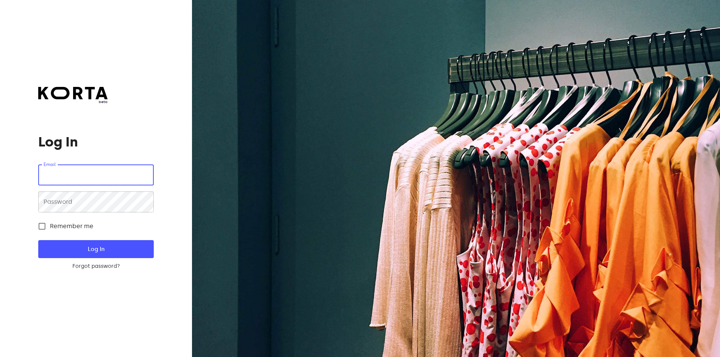  I want to click on a: Forgot password?, so click(96, 267).